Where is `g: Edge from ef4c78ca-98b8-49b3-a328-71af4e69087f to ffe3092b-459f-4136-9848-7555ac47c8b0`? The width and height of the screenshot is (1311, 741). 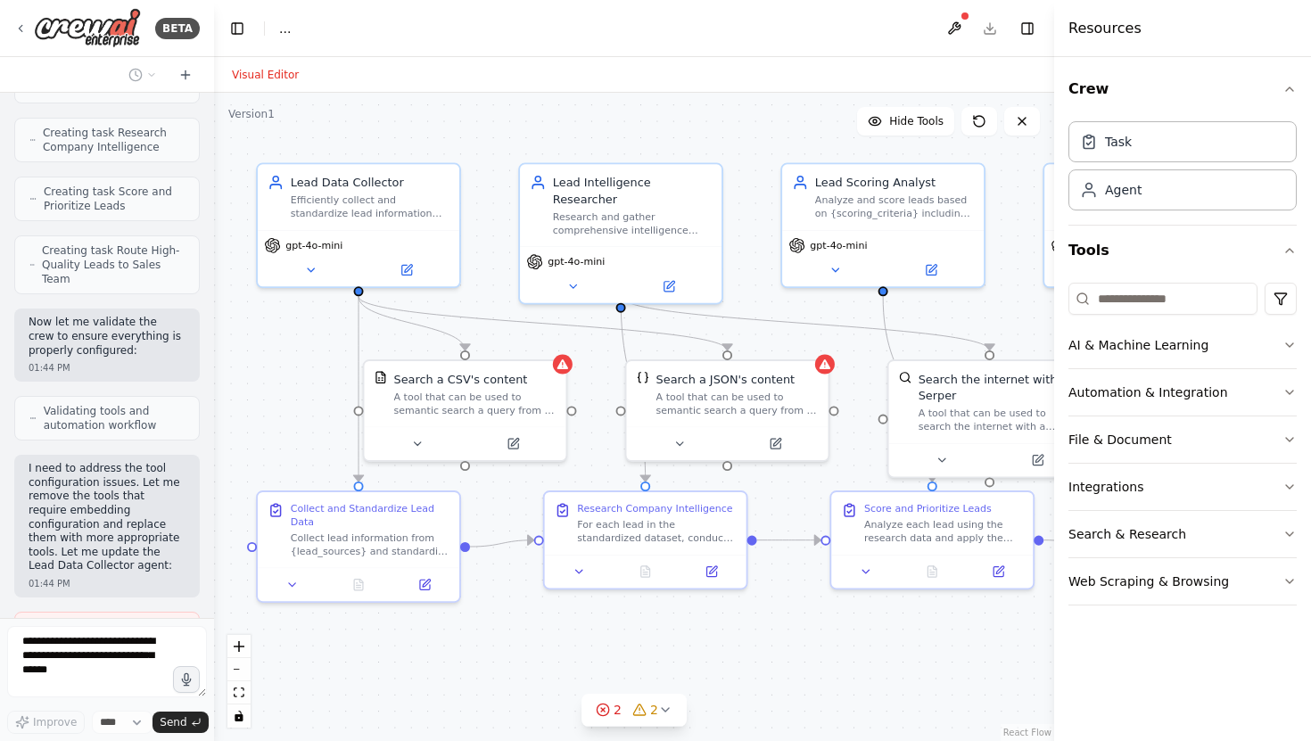 g: Edge from ef4c78ca-98b8-49b3-a328-71af4e69087f to ffe3092b-459f-4136-9848-7555ac47c8b0 is located at coordinates (502, 543).